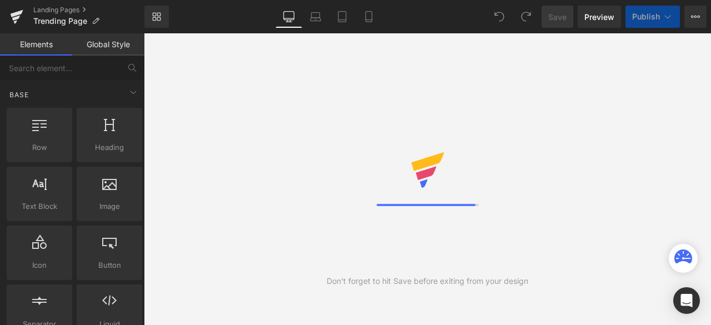 The width and height of the screenshot is (711, 325). Describe the element at coordinates (599, 17) in the screenshot. I see `a: Preview` at that location.